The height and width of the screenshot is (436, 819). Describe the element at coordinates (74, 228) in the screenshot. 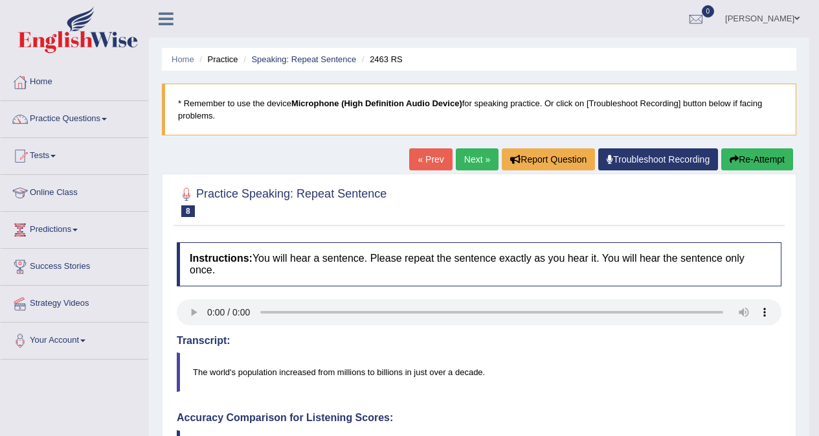

I see `a: Predictions` at that location.